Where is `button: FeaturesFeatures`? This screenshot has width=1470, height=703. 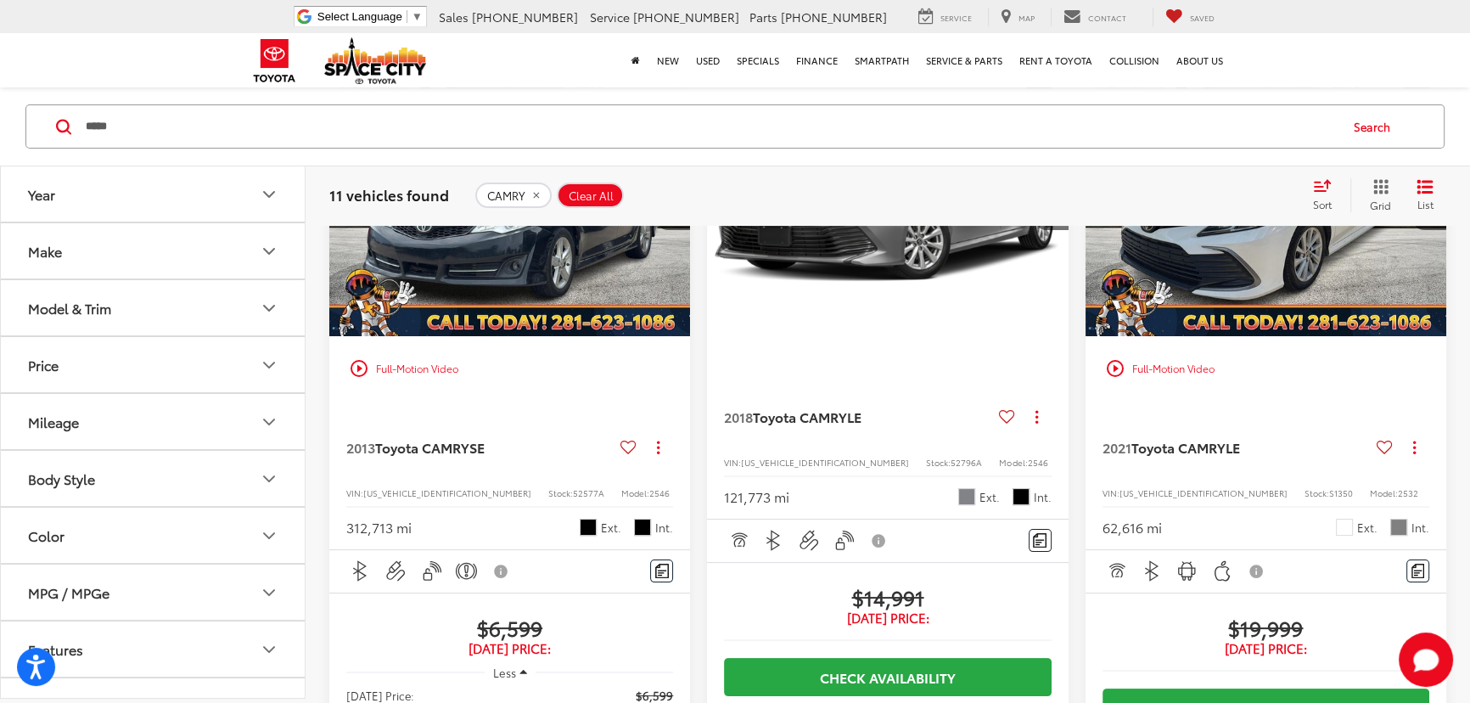 button: FeaturesFeatures is located at coordinates (154, 649).